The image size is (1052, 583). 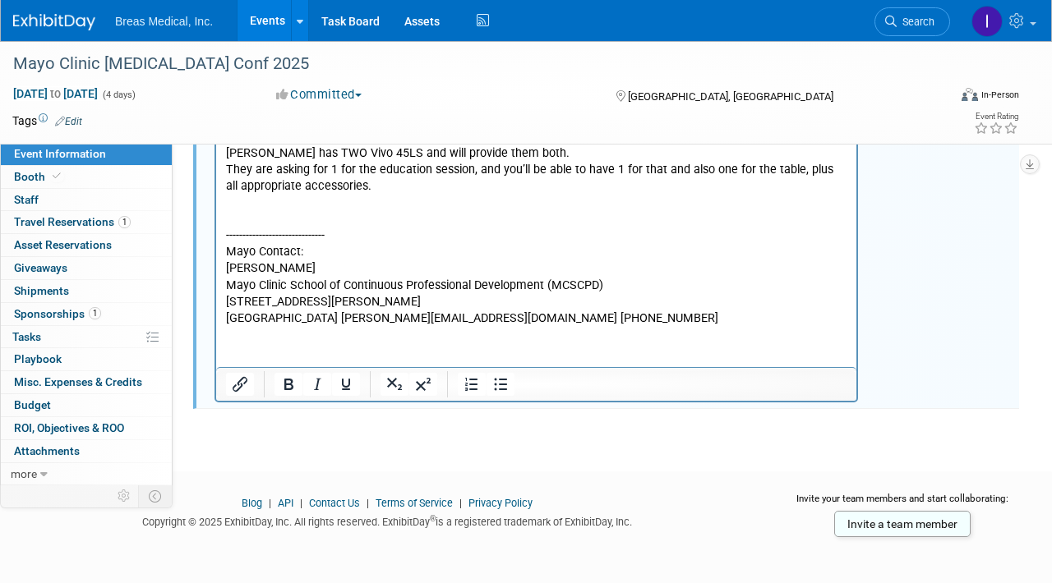 I want to click on button: Subscript, so click(x=394, y=385).